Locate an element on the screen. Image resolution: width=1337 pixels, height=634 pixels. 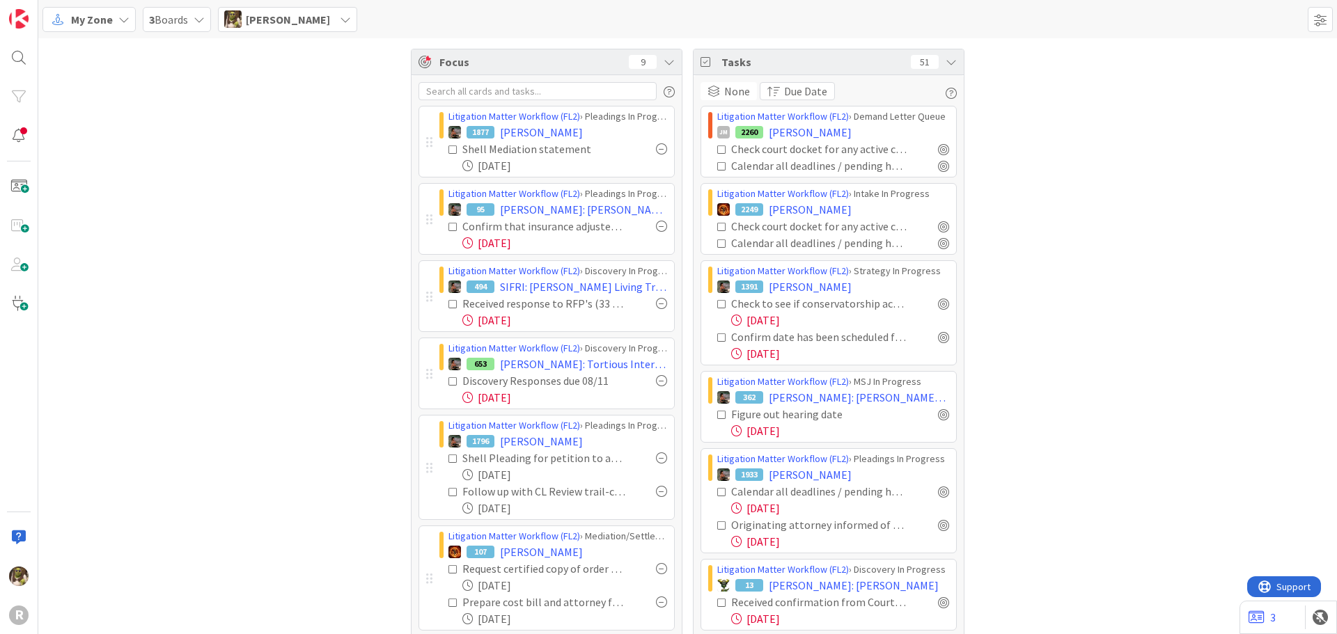
b: 3 is located at coordinates (152, 19).